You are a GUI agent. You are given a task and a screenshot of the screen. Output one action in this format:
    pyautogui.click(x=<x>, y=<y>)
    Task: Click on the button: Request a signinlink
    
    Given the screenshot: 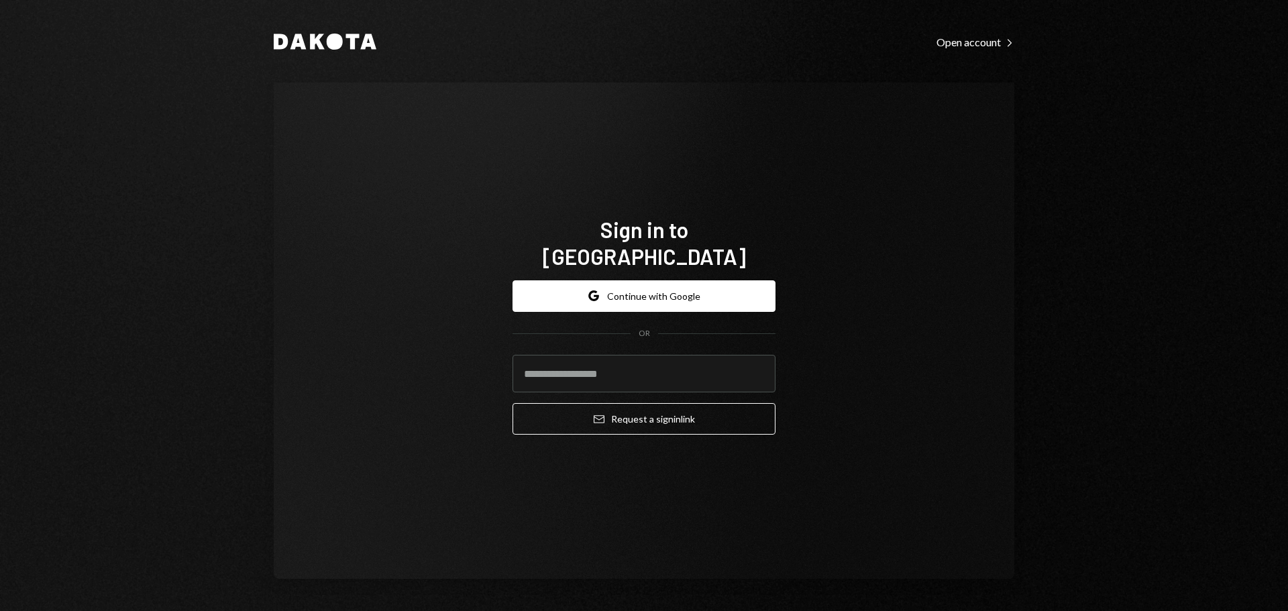 What is the action you would take?
    pyautogui.click(x=644, y=418)
    